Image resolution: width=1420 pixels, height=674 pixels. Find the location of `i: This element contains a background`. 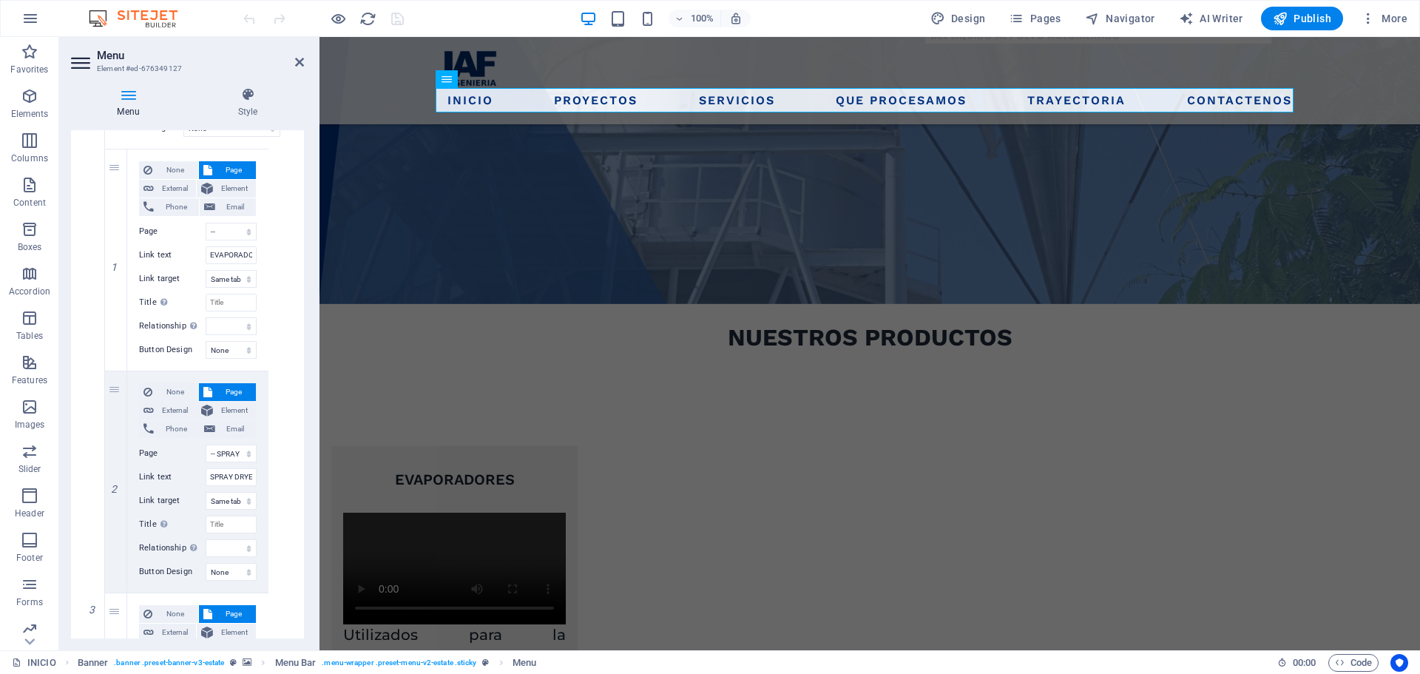

i: This element contains a background is located at coordinates (247, 662).